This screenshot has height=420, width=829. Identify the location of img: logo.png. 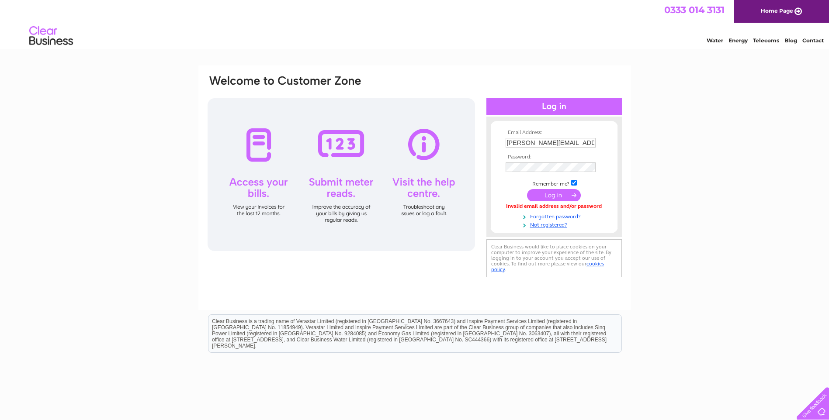
(51, 36).